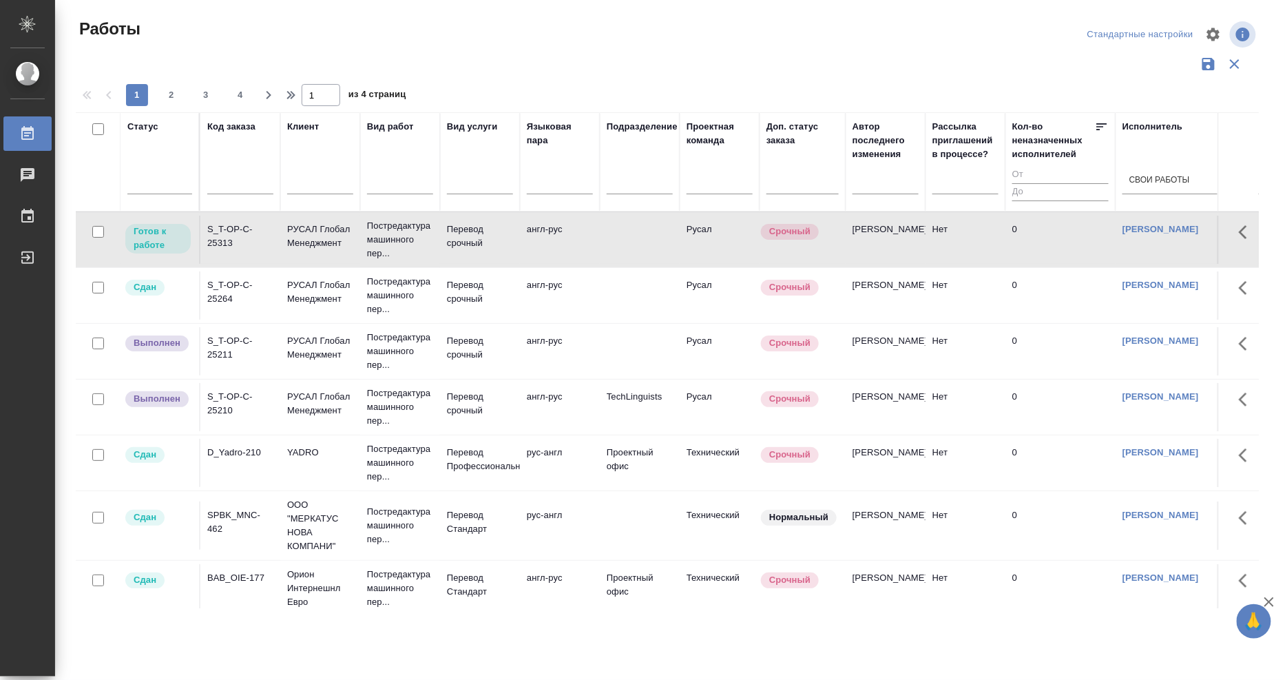 The width and height of the screenshot is (1285, 680). What do you see at coordinates (1061, 175) in the screenshot?
I see `input: От` at bounding box center [1061, 175].